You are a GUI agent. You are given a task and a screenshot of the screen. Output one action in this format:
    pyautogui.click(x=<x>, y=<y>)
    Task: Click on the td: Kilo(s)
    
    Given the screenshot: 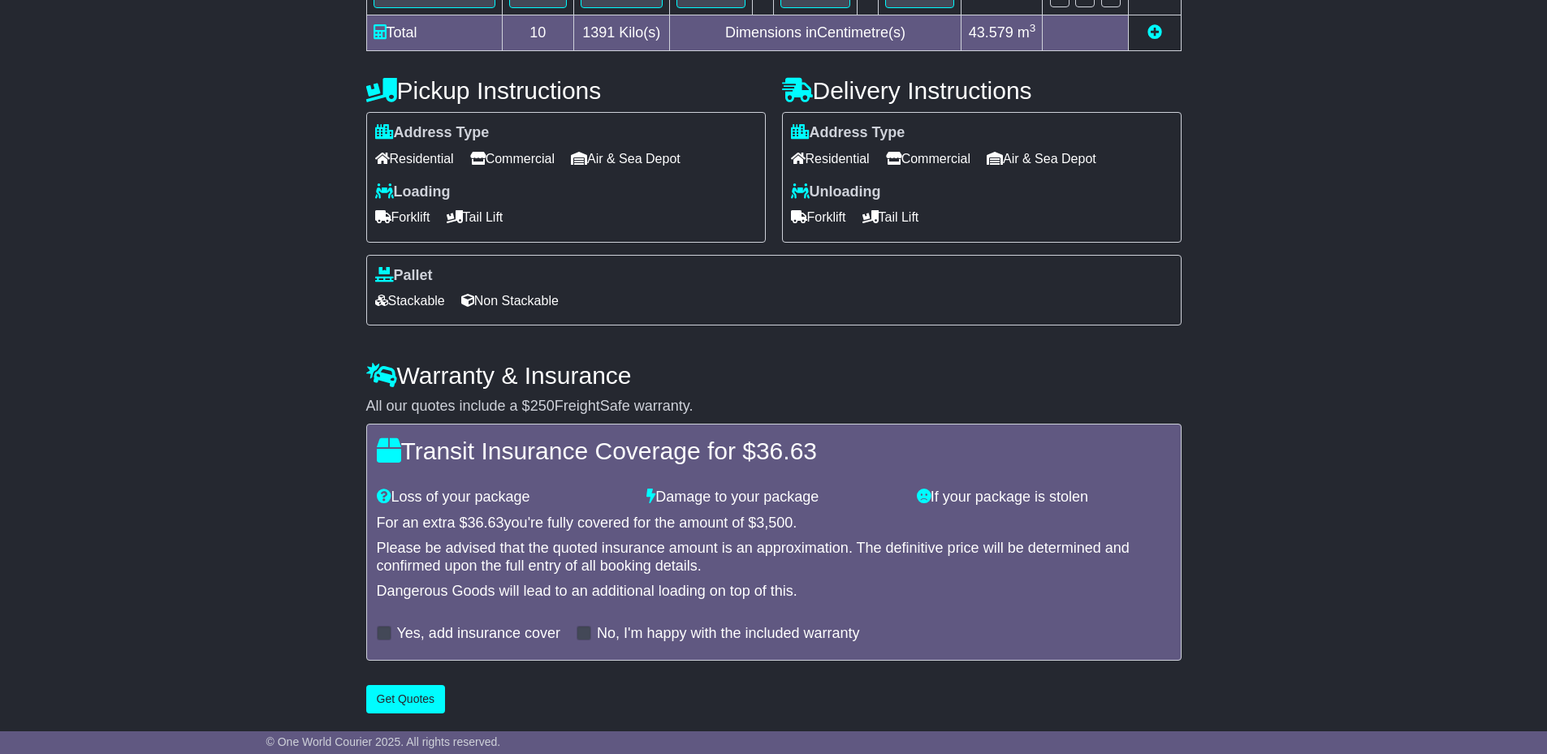 What is the action you would take?
    pyautogui.click(x=621, y=33)
    